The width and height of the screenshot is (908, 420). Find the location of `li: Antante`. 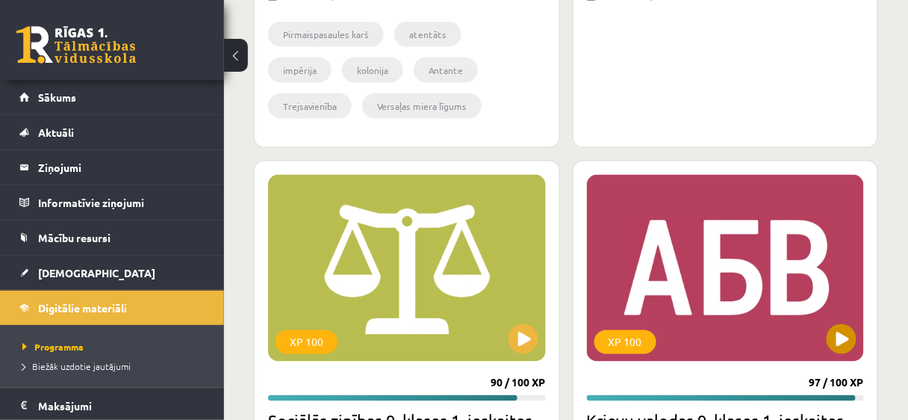

li: Antante is located at coordinates (446, 70).